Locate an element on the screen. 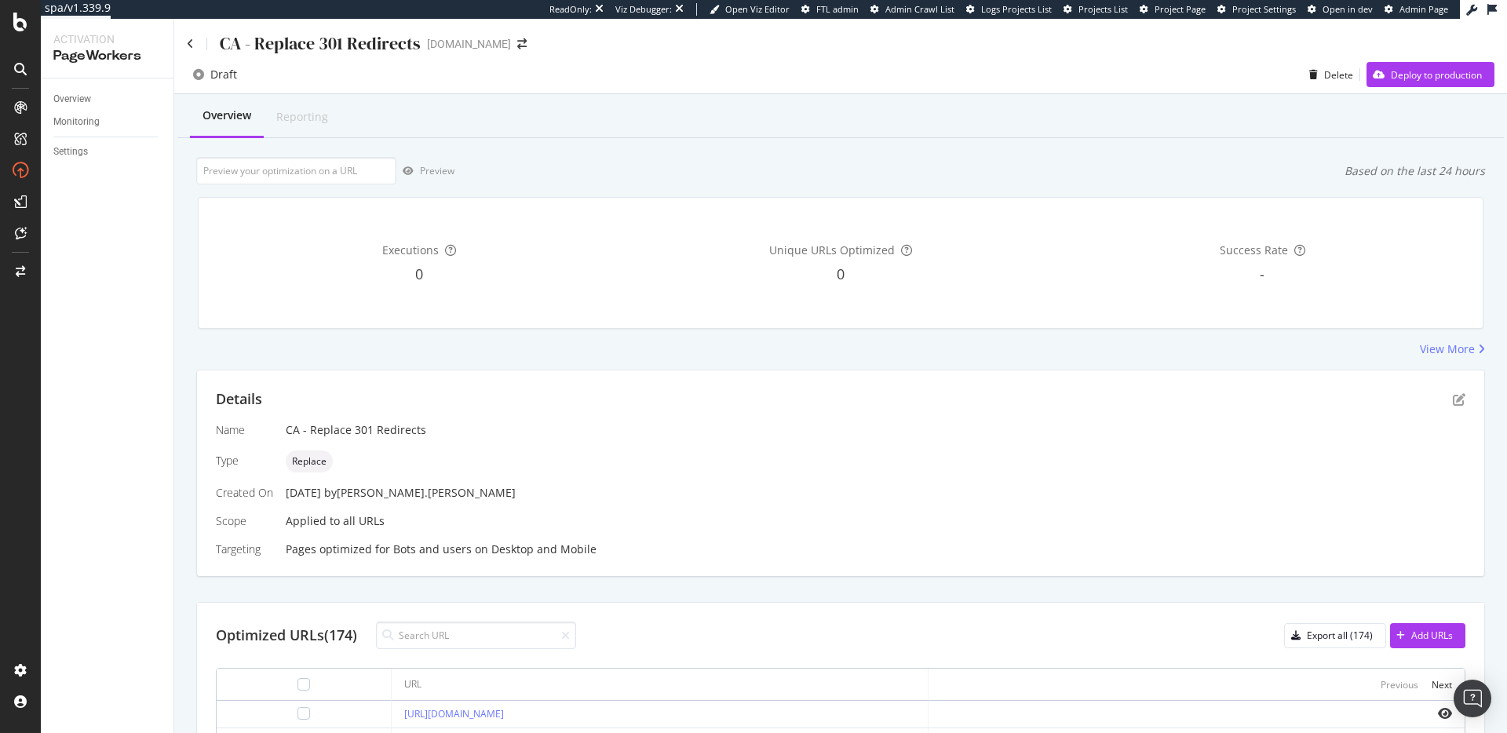  div: Settings is located at coordinates (71, 151).